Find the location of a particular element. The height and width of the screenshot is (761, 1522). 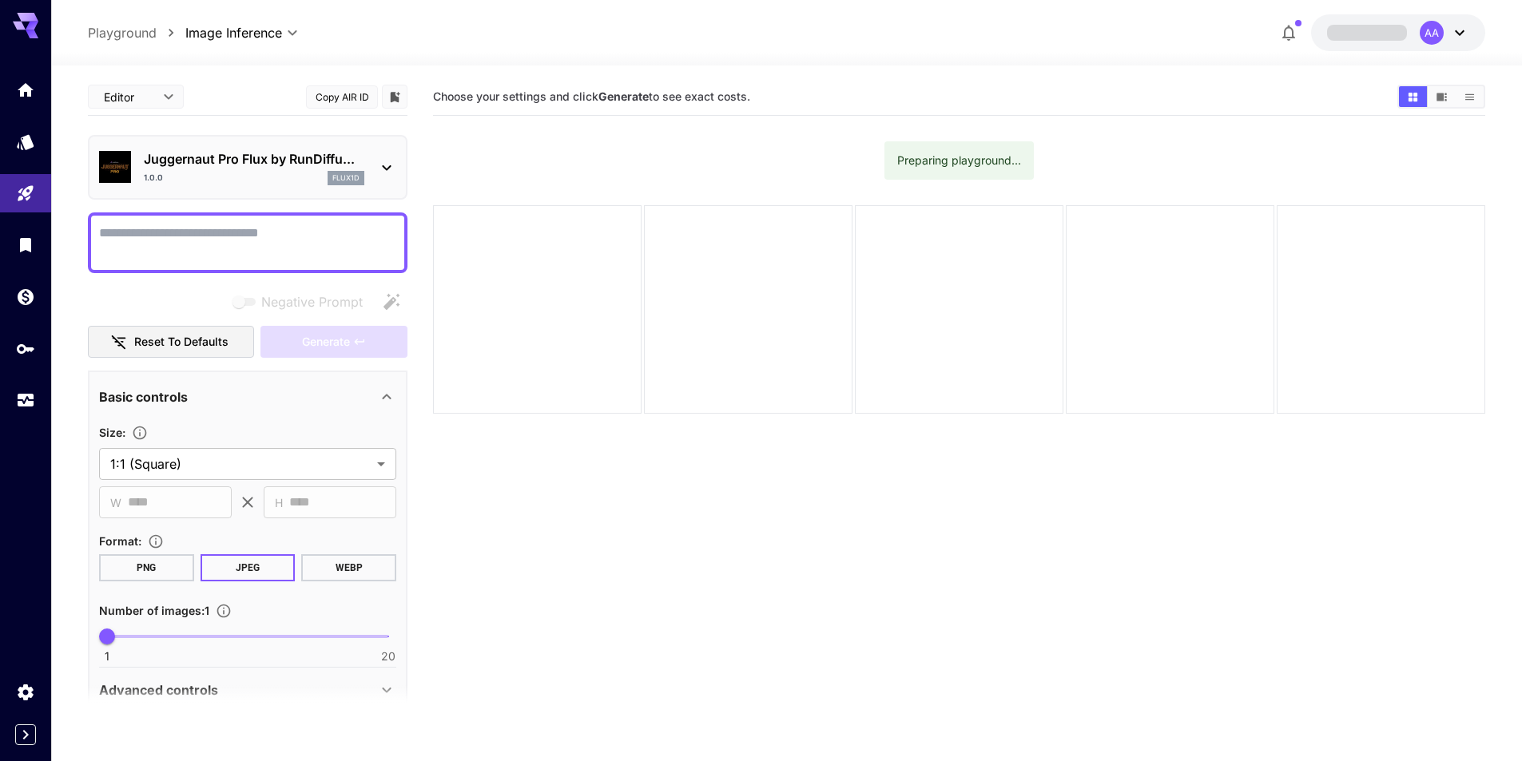

button: Specify how many images to generate in a single request. Each image generation will be charged se... is located at coordinates (224, 611).